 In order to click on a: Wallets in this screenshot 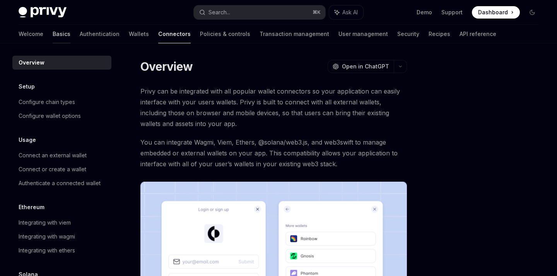, I will do `click(139, 34)`.